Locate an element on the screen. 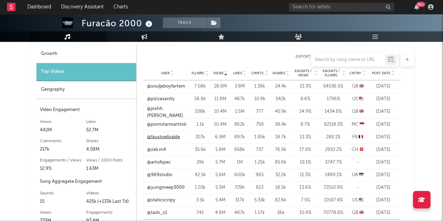 The image size is (443, 221). div: 52.7M is located at coordinates (109, 130).